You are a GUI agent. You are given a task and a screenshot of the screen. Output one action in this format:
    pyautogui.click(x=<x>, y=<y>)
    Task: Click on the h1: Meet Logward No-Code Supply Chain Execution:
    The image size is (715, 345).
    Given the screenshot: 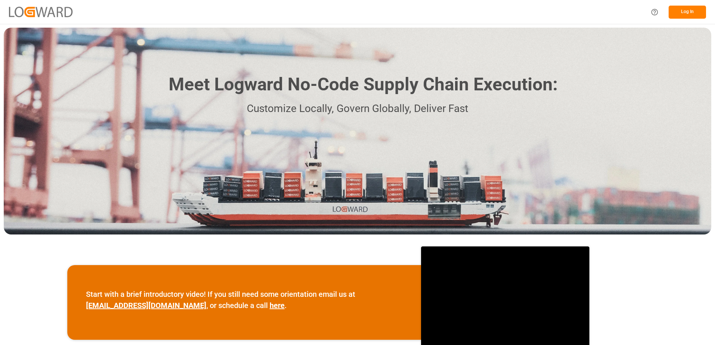 What is the action you would take?
    pyautogui.click(x=363, y=85)
    